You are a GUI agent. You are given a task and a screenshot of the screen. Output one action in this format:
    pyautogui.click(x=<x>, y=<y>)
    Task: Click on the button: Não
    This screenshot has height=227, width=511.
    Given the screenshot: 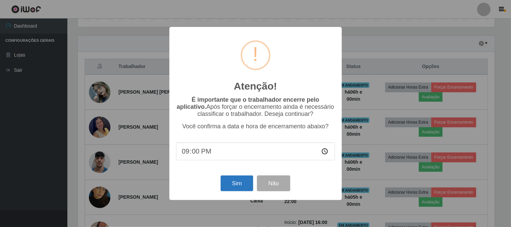 What is the action you would take?
    pyautogui.click(x=274, y=183)
    